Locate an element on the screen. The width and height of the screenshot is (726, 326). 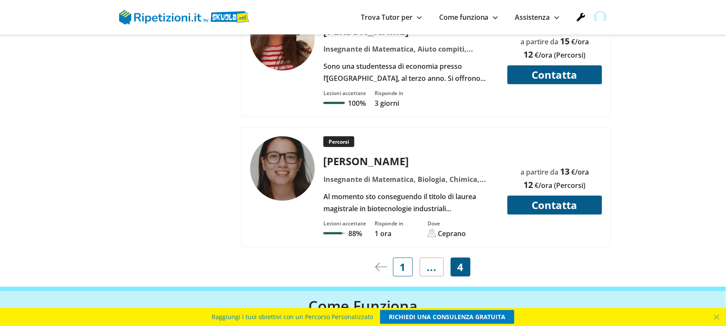
img: user avatar is located at coordinates (601, 17).